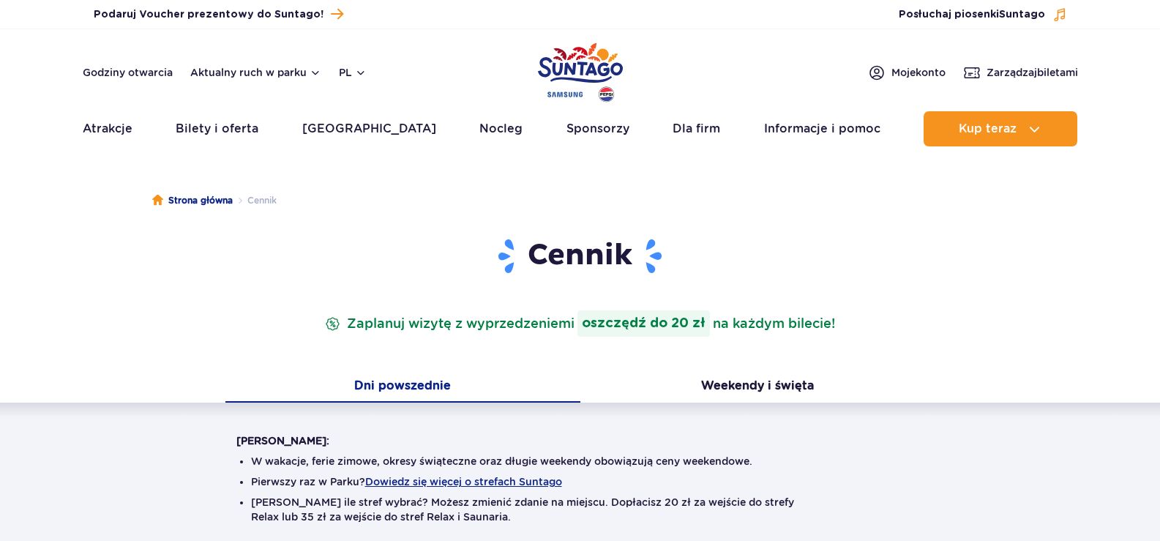  Describe the element at coordinates (209, 15) in the screenshot. I see `span: Podaruj Voucher prezentowy do Suntago!` at that location.